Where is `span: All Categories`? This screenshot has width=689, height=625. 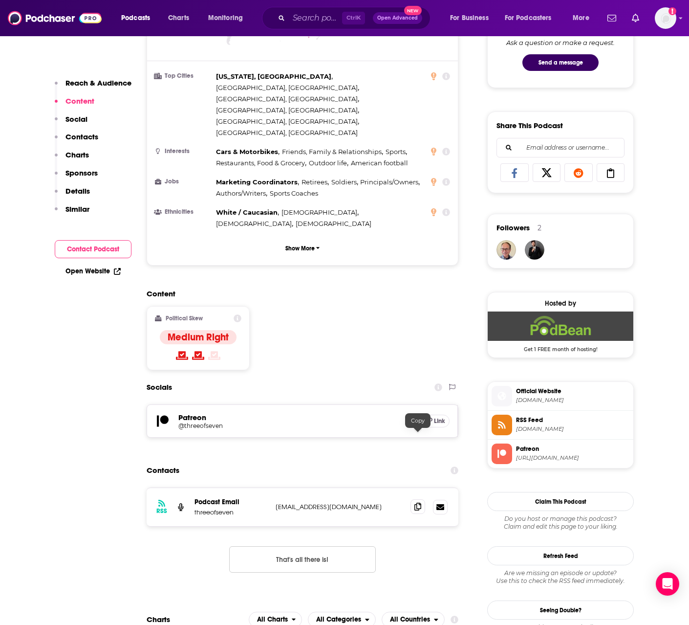 span: All Categories is located at coordinates (339, 619).